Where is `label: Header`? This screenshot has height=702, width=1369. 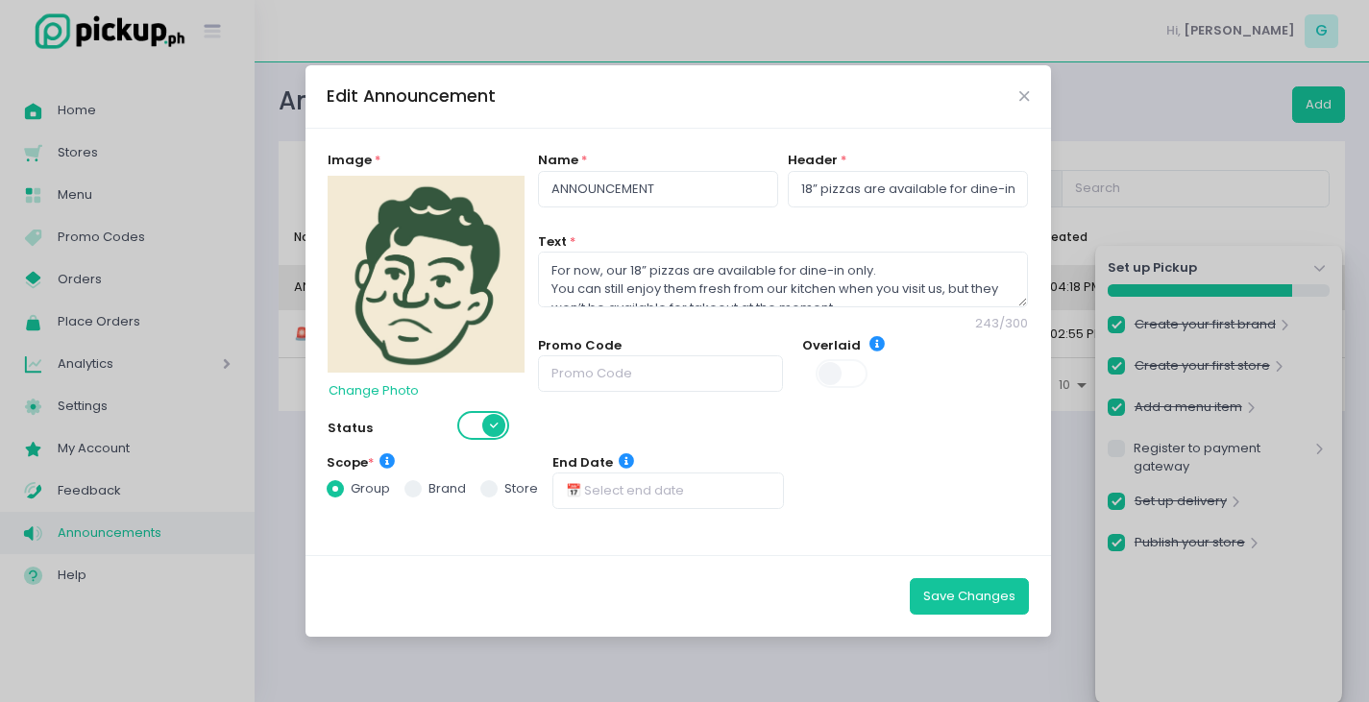 label: Header is located at coordinates (813, 160).